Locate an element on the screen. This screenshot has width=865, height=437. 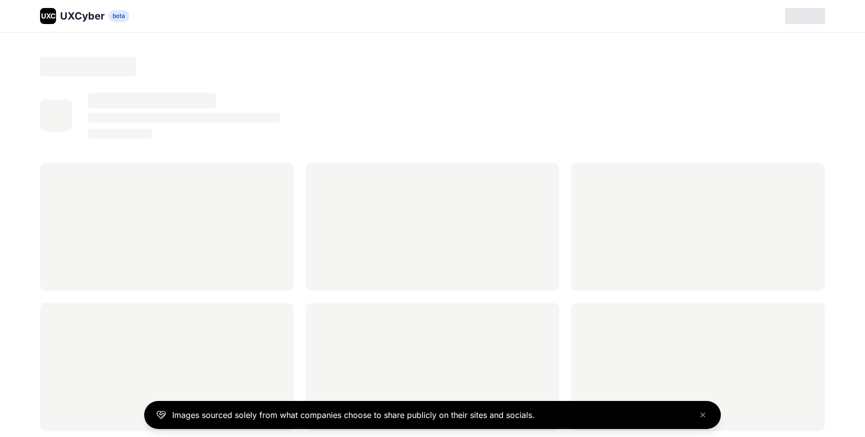
button: Close banner is located at coordinates (703, 415).